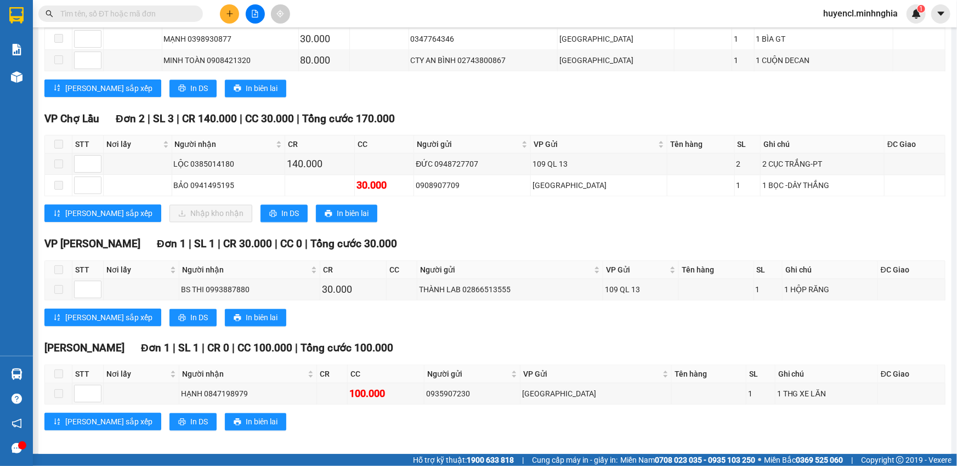  Describe the element at coordinates (189, 348) in the screenshot. I see `span: SL 1` at that location.